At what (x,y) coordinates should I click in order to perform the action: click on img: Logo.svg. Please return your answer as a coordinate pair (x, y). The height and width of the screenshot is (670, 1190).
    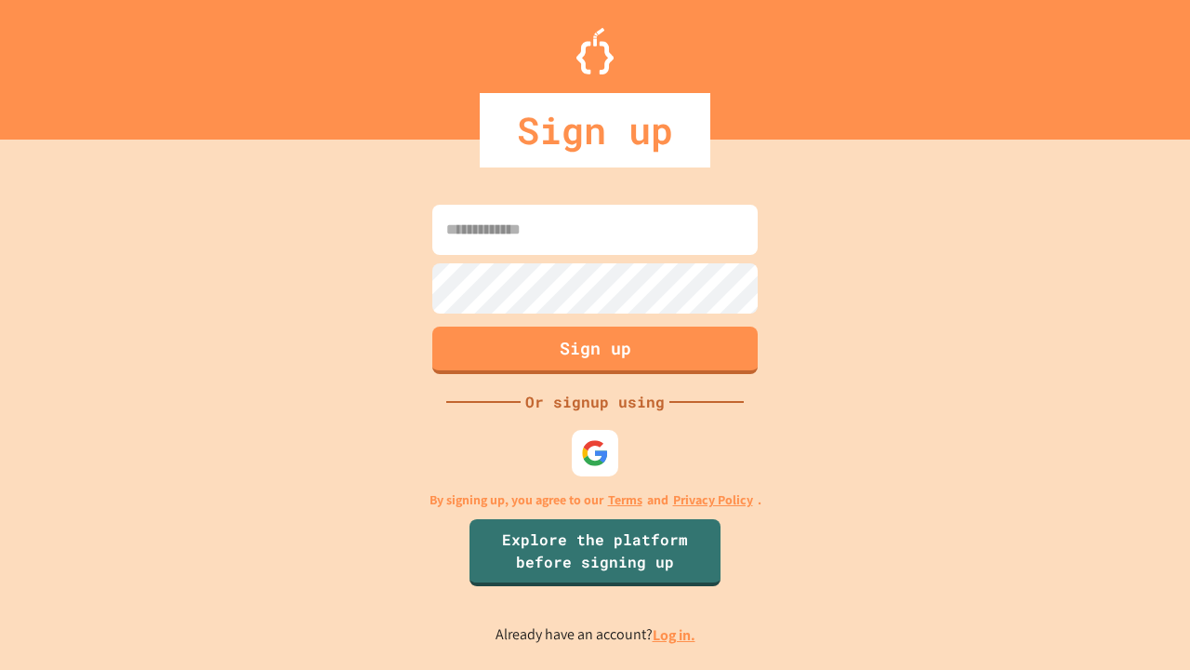
    Looking at the image, I should click on (595, 51).